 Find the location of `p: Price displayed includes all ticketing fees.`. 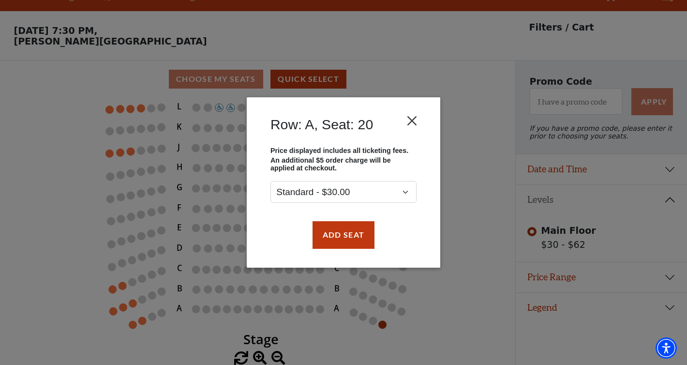

p: Price displayed includes all ticketing fees. is located at coordinates (343, 150).